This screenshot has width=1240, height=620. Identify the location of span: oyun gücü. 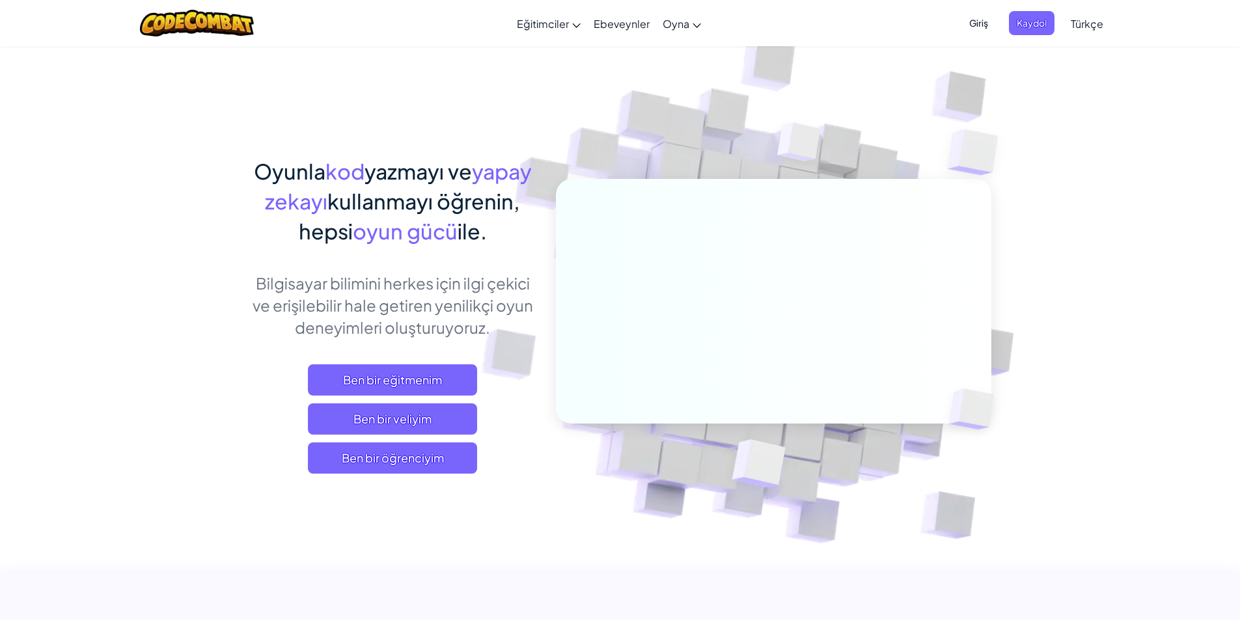
(405, 231).